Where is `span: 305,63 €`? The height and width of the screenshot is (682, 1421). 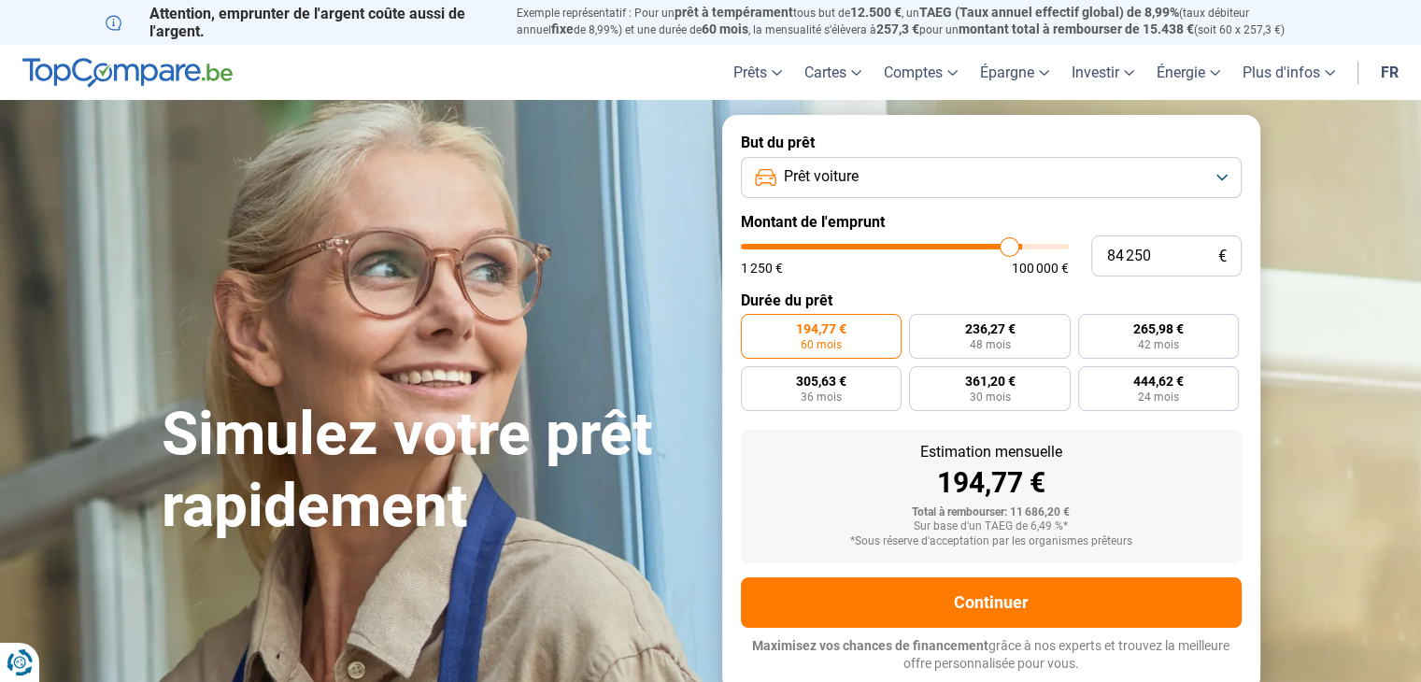 span: 305,63 € is located at coordinates (821, 381).